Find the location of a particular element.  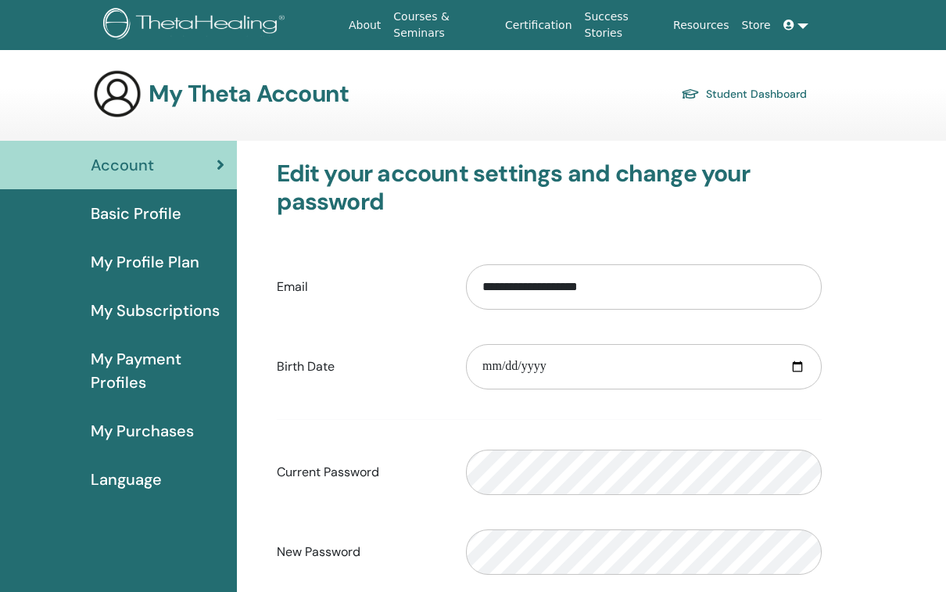

label: Email is located at coordinates (360, 287).